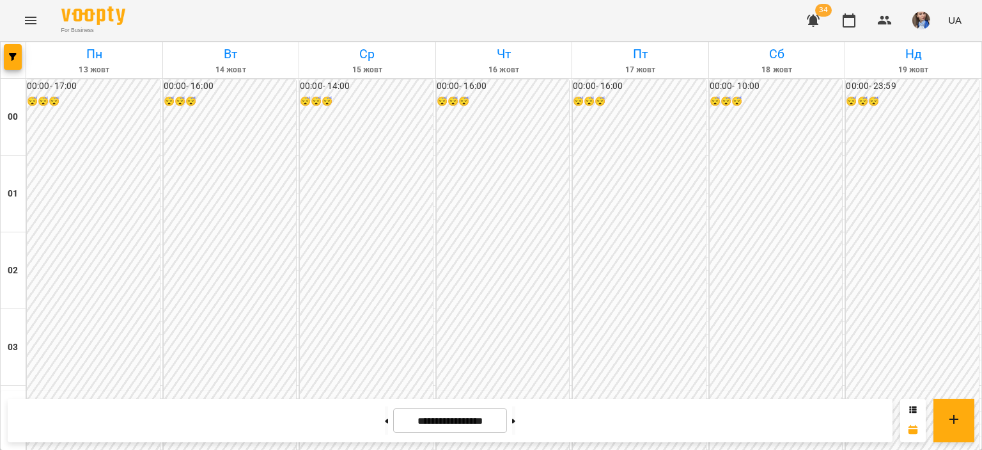  I want to click on h6: 18 жовт, so click(777, 70).